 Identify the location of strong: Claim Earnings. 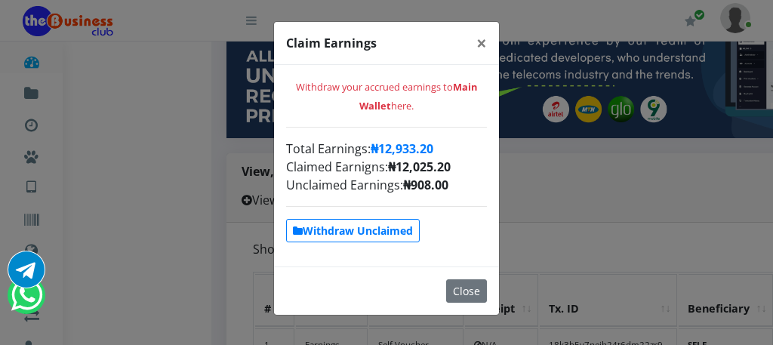
(331, 43).